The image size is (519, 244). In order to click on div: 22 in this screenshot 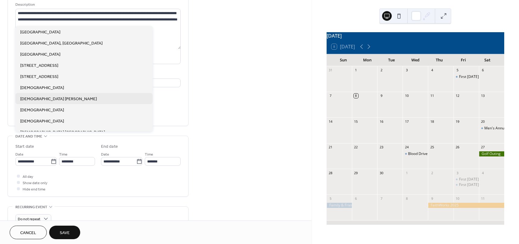, I will do `click(356, 147)`.